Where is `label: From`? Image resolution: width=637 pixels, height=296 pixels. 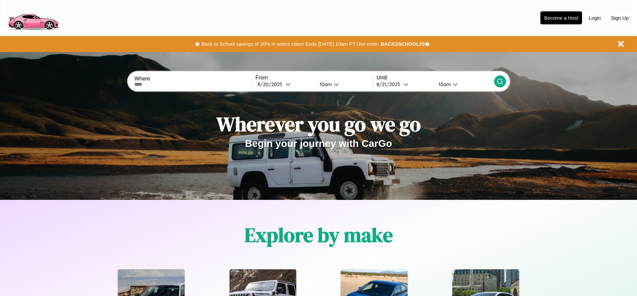
label: From is located at coordinates (314, 78).